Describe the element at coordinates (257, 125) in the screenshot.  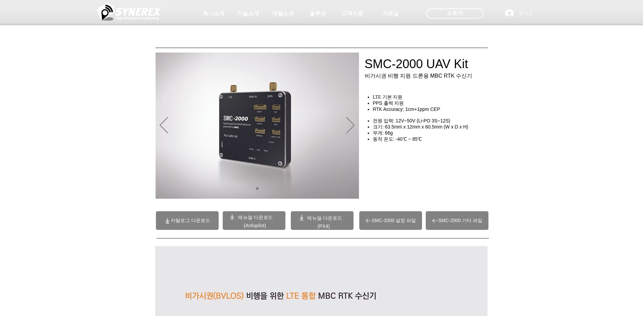
I see `div: 슬라이드쇼` at that location.